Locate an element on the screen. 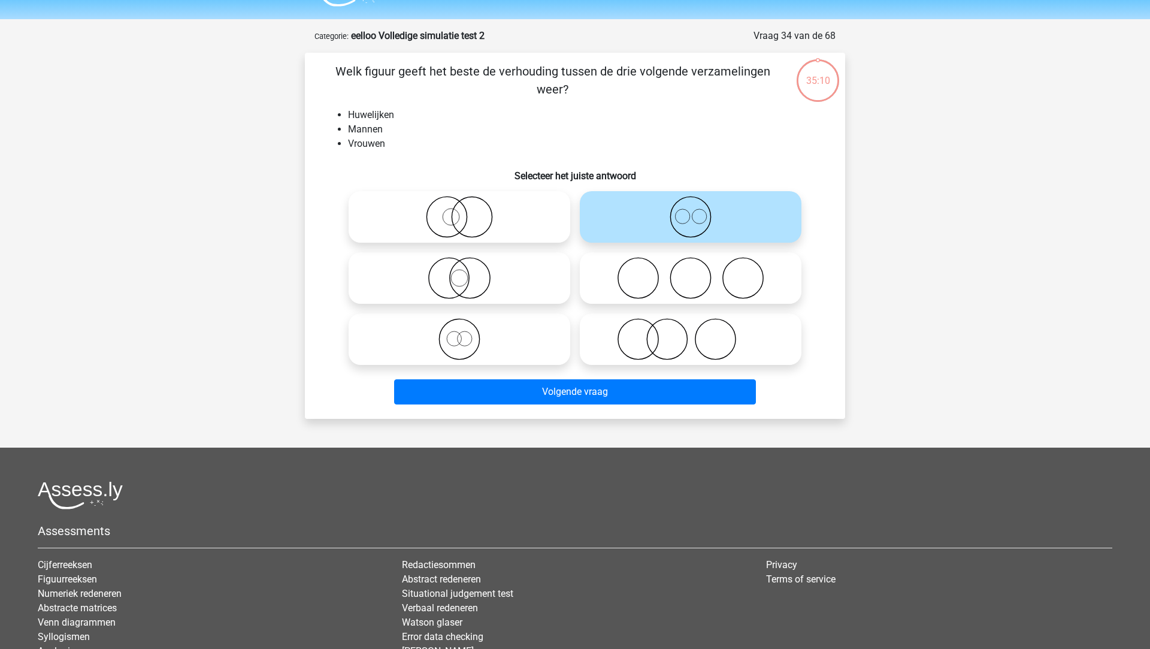  small: Categorie: is located at coordinates (331, 36).